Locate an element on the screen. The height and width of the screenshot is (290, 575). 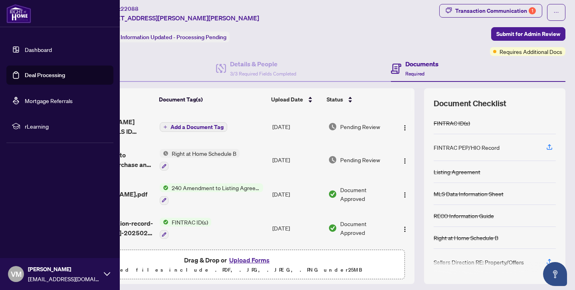
div: FINTRAC ID(s) is located at coordinates (451, 123).